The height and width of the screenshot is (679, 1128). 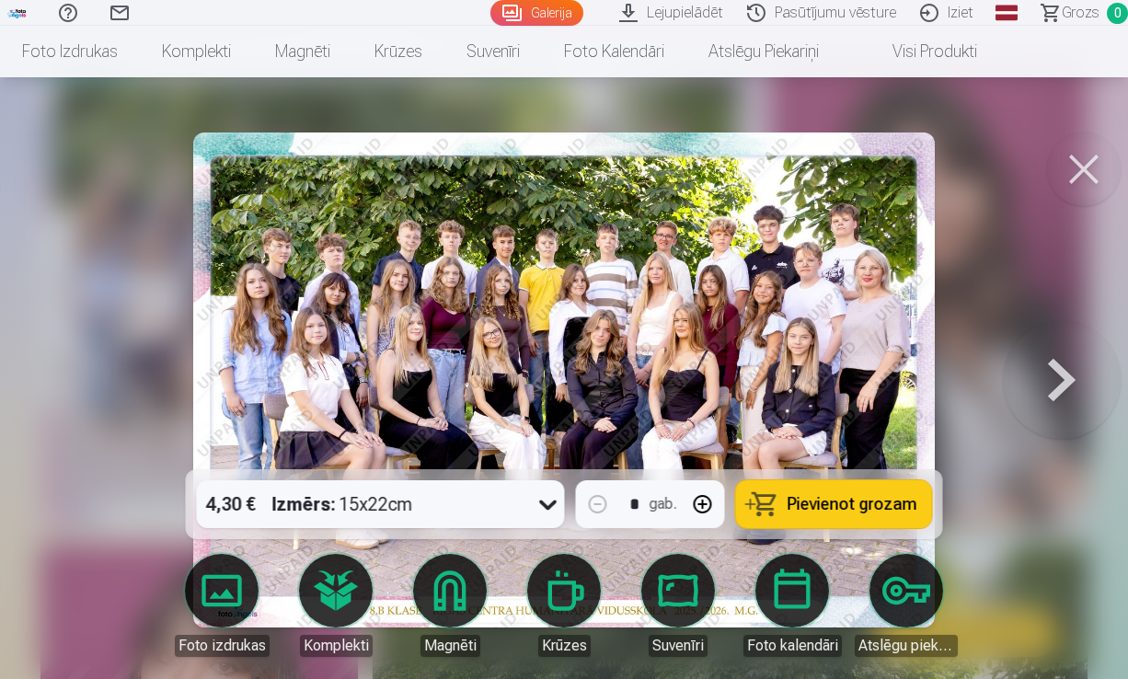 I want to click on div: Foto kalendāri, so click(x=792, y=646).